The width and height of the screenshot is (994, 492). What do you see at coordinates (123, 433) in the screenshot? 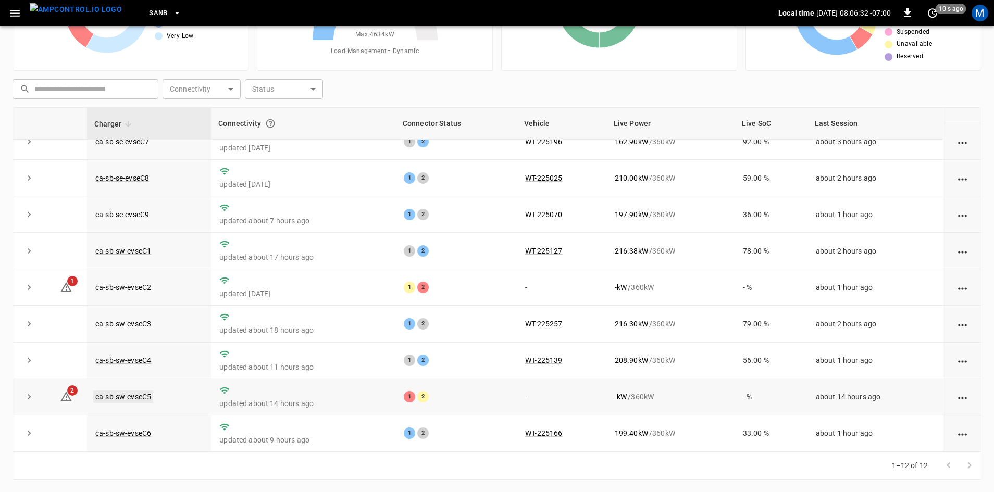
I see `a: ca-sb-sw-evseC6` at bounding box center [123, 433].